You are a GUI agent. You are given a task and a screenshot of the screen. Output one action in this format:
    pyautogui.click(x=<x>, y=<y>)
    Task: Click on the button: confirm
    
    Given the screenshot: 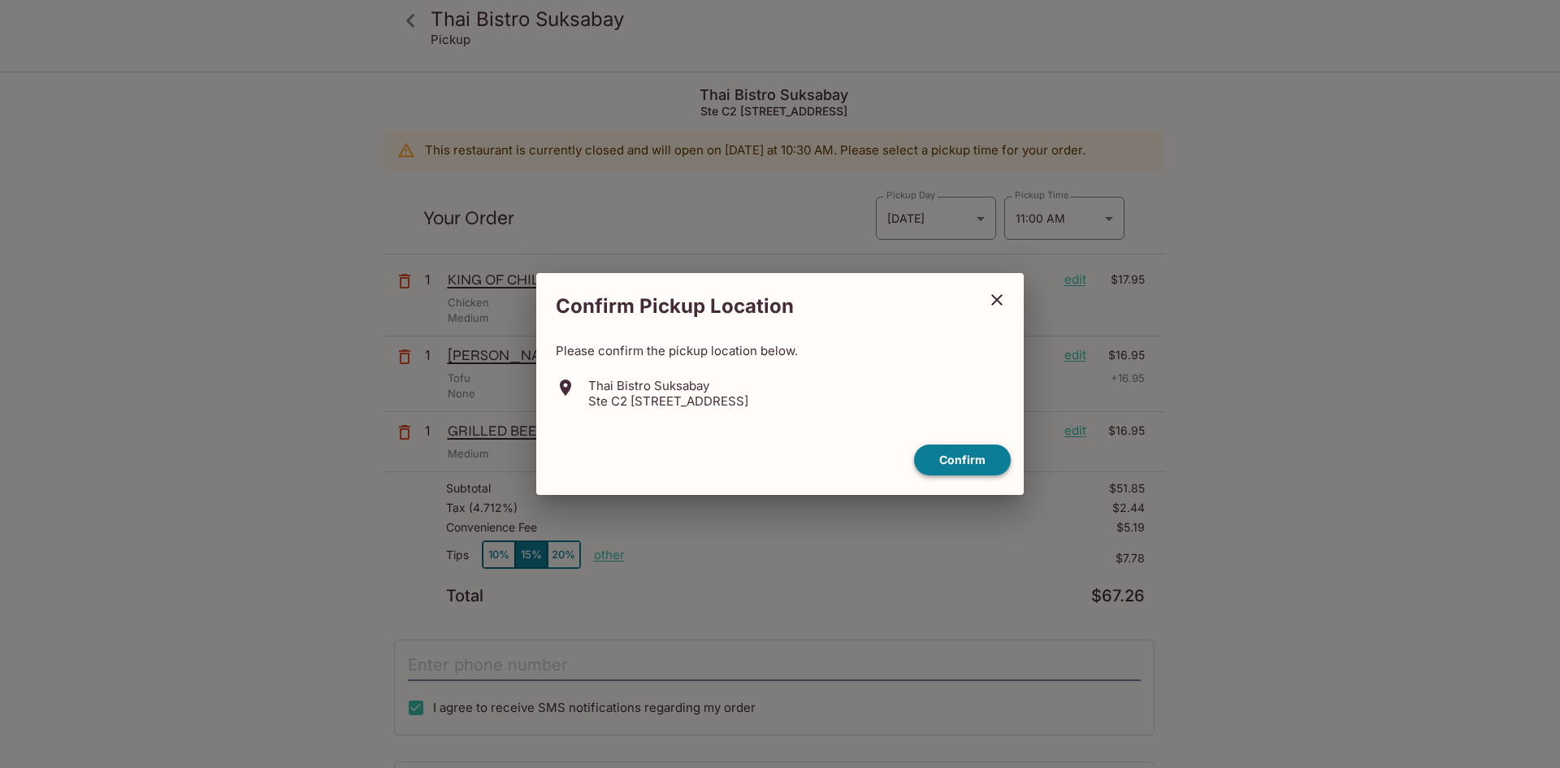 What is the action you would take?
    pyautogui.click(x=962, y=460)
    